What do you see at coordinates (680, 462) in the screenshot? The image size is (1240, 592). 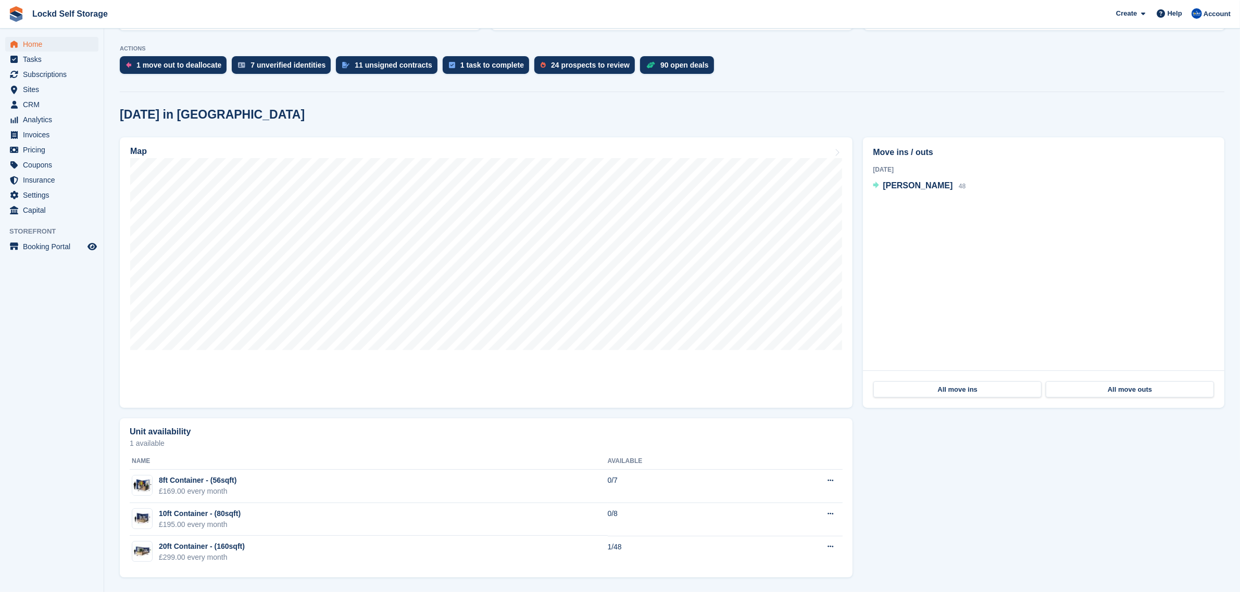 I see `th: Available` at bounding box center [680, 462].